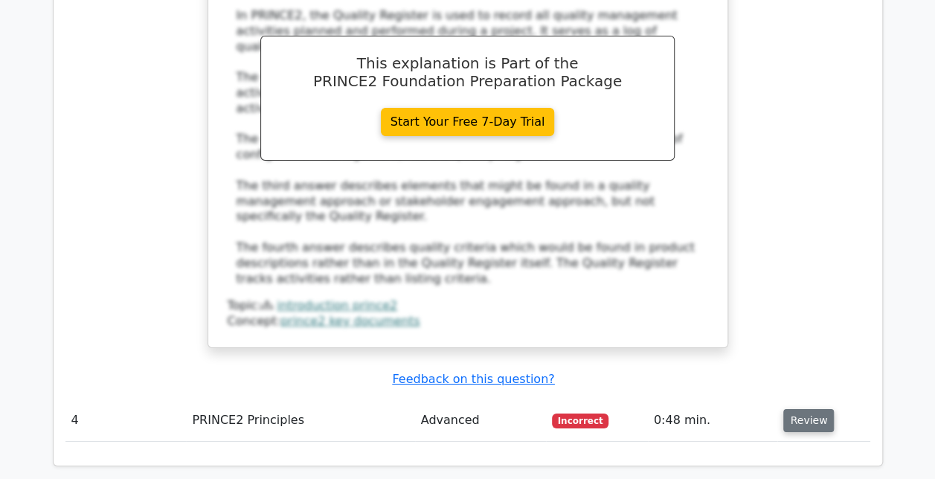  What do you see at coordinates (808, 420) in the screenshot?
I see `button: Review` at bounding box center [808, 420].